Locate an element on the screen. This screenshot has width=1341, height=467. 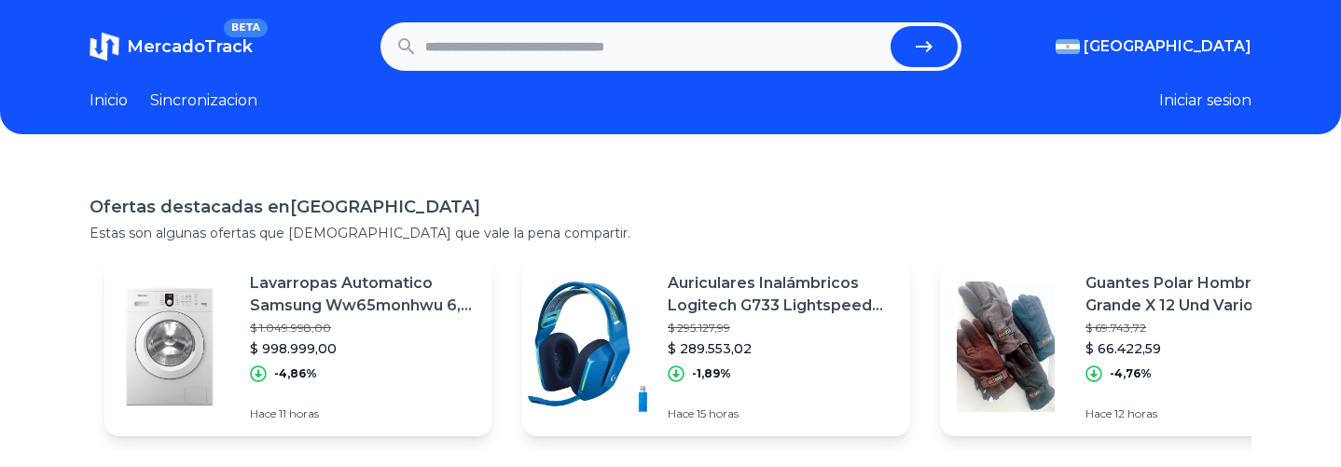
p: $ 289.553,02 is located at coordinates (781, 349).